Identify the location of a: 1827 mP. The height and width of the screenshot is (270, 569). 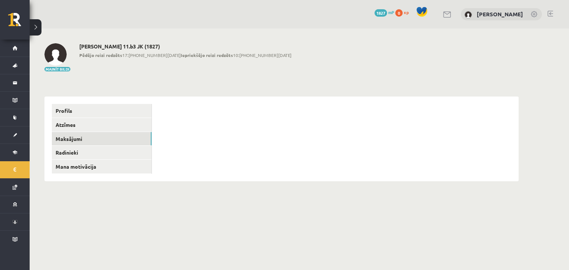
(384, 12).